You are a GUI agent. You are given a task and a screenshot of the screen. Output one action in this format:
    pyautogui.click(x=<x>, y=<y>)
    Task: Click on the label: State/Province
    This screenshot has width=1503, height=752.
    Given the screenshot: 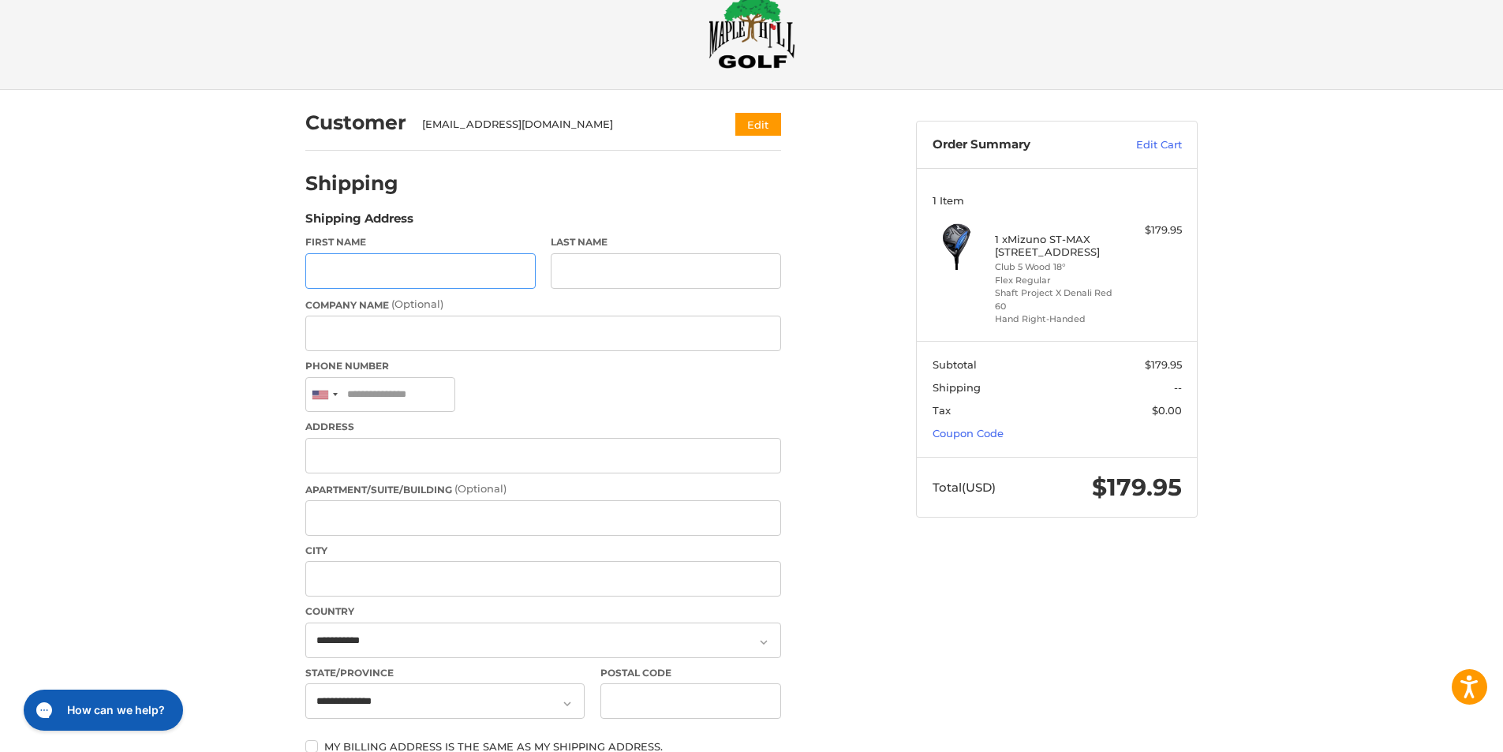 What is the action you would take?
    pyautogui.click(x=445, y=673)
    